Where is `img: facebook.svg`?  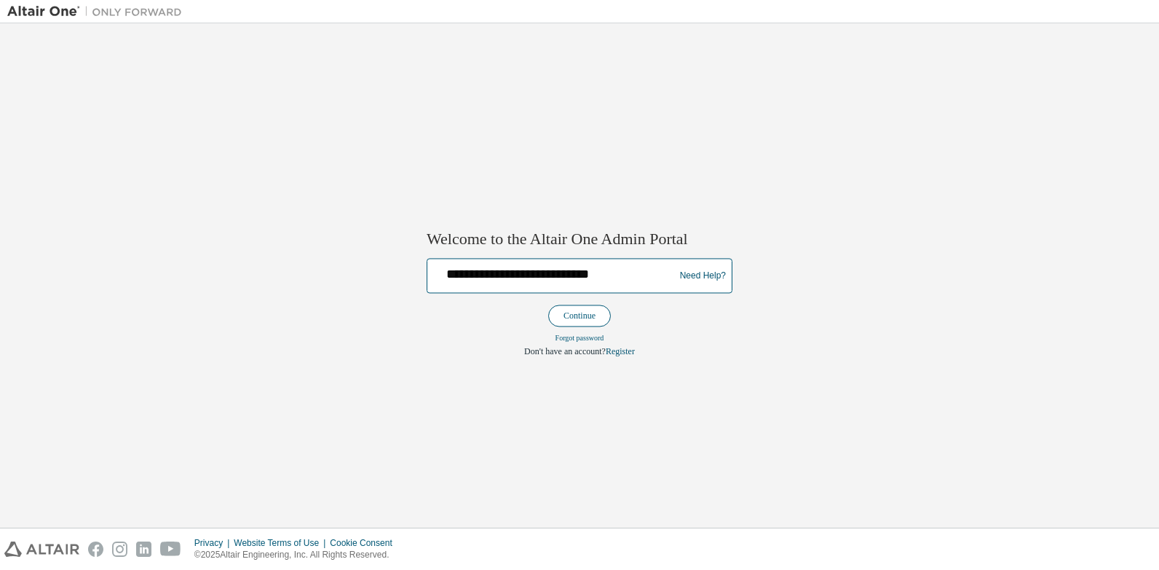 img: facebook.svg is located at coordinates (95, 548).